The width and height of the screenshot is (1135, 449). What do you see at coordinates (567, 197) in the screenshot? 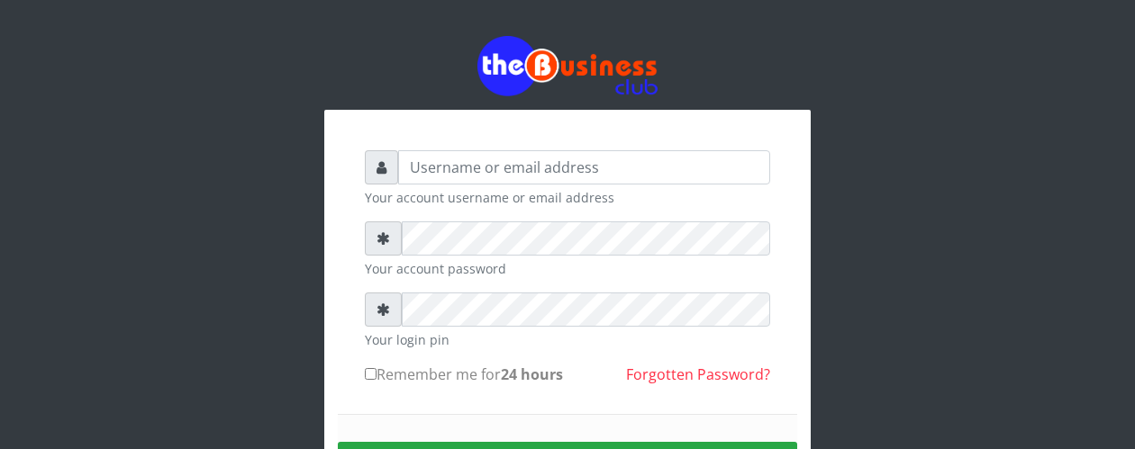
I see `small: Your account username or email address` at bounding box center [567, 197].